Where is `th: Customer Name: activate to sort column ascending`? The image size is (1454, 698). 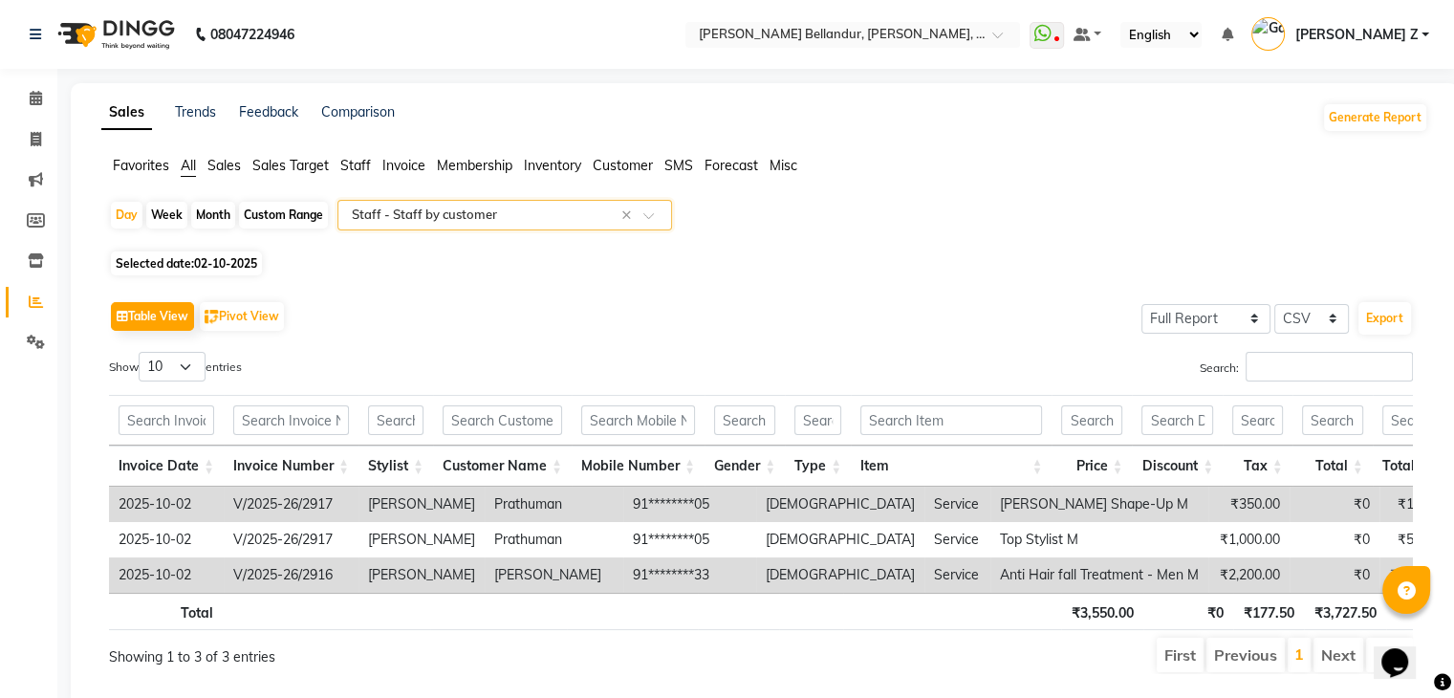 th: Customer Name: activate to sort column ascending is located at coordinates (502, 466).